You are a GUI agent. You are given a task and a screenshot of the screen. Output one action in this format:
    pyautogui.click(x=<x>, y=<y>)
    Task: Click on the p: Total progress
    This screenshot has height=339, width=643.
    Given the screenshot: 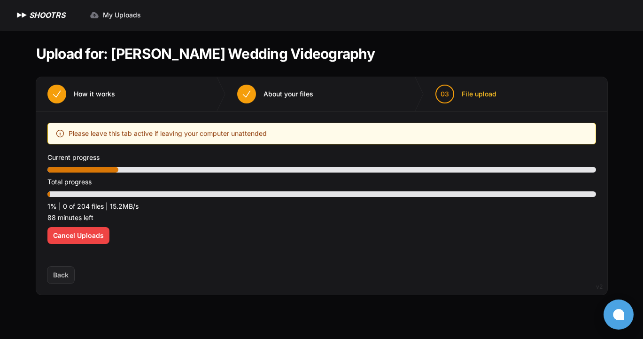 What is the action you would take?
    pyautogui.click(x=322, y=182)
    